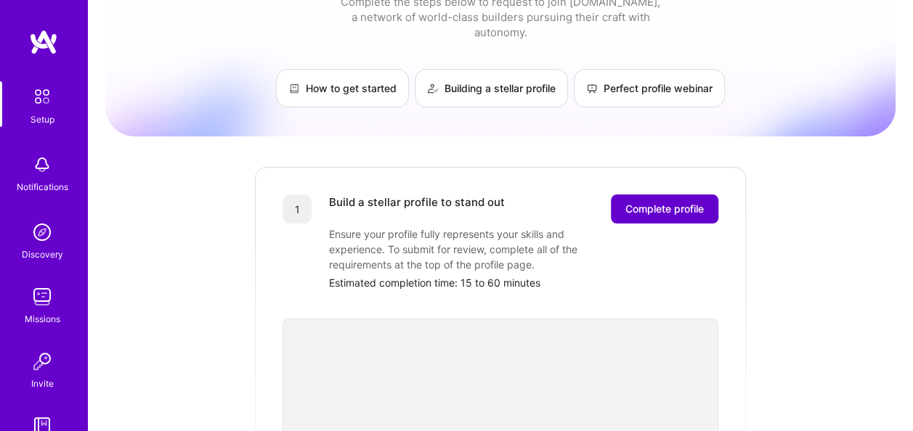  What do you see at coordinates (42, 97) in the screenshot?
I see `img: setup` at bounding box center [42, 97].